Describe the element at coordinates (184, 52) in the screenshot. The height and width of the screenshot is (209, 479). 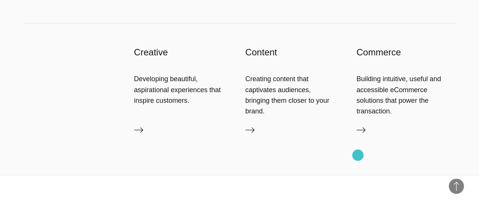
I see `h3: Creative` at that location.